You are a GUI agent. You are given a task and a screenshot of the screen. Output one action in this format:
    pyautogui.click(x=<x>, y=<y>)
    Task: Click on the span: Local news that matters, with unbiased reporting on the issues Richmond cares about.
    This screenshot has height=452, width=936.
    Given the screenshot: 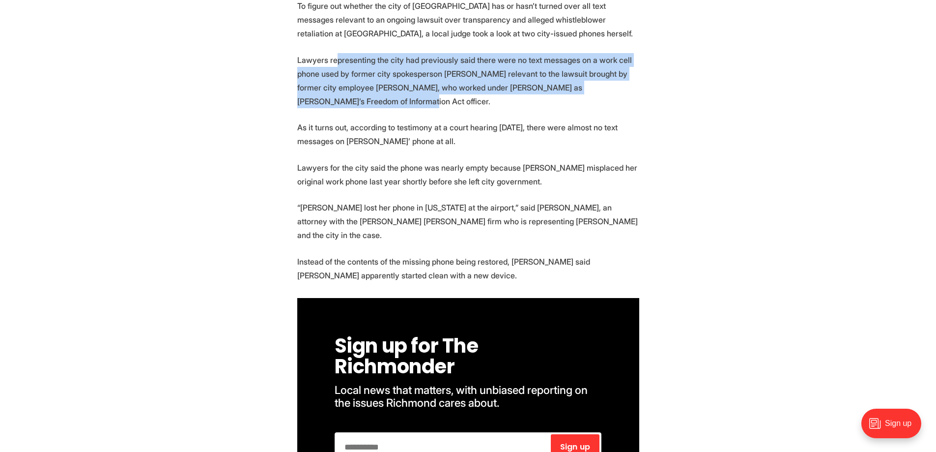 What is the action you would take?
    pyautogui.click(x=462, y=396)
    